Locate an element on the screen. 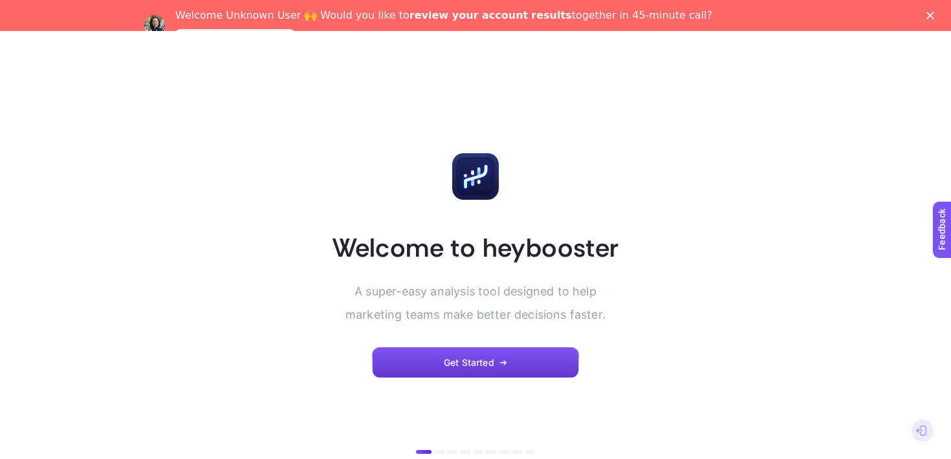 This screenshot has width=951, height=459. p: A super-easy analysis tool designed to help marketing teams make better decisions faster. is located at coordinates (475, 303).